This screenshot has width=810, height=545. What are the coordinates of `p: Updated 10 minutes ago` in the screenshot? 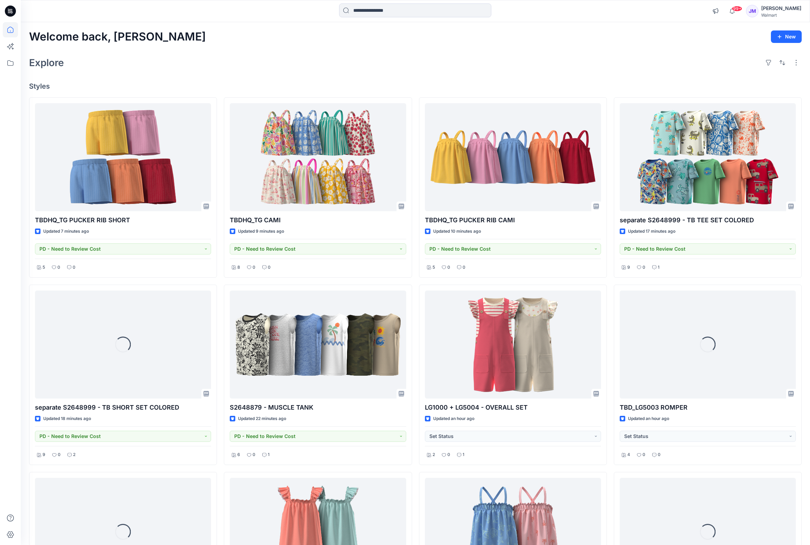 It's located at (457, 231).